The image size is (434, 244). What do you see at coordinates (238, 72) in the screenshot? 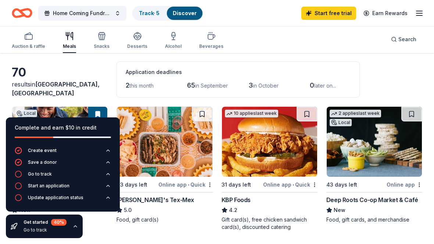
I see `div: Application deadlines` at bounding box center [238, 72].